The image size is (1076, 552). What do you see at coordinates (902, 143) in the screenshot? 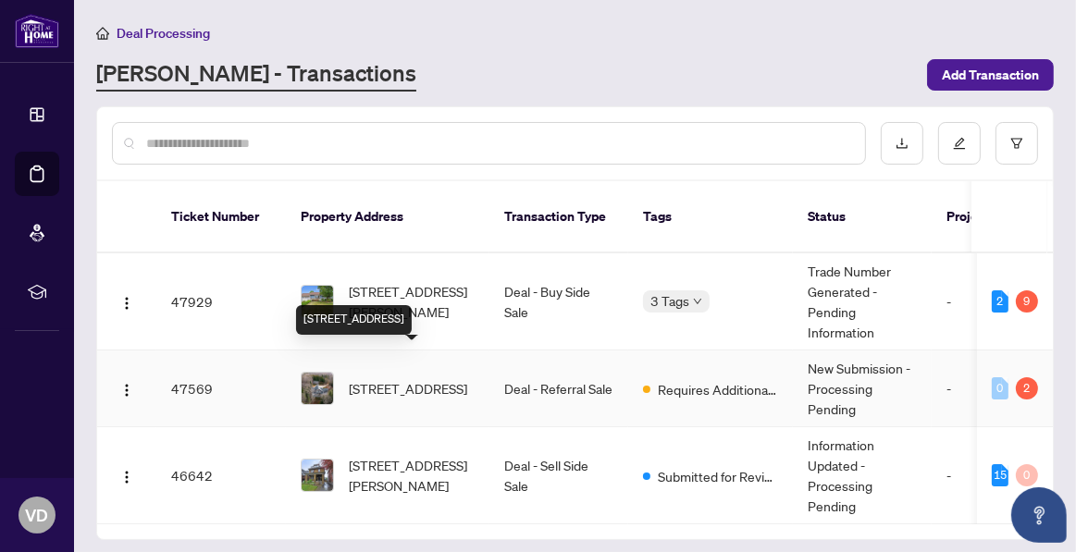
I see `button: download` at bounding box center [902, 143].